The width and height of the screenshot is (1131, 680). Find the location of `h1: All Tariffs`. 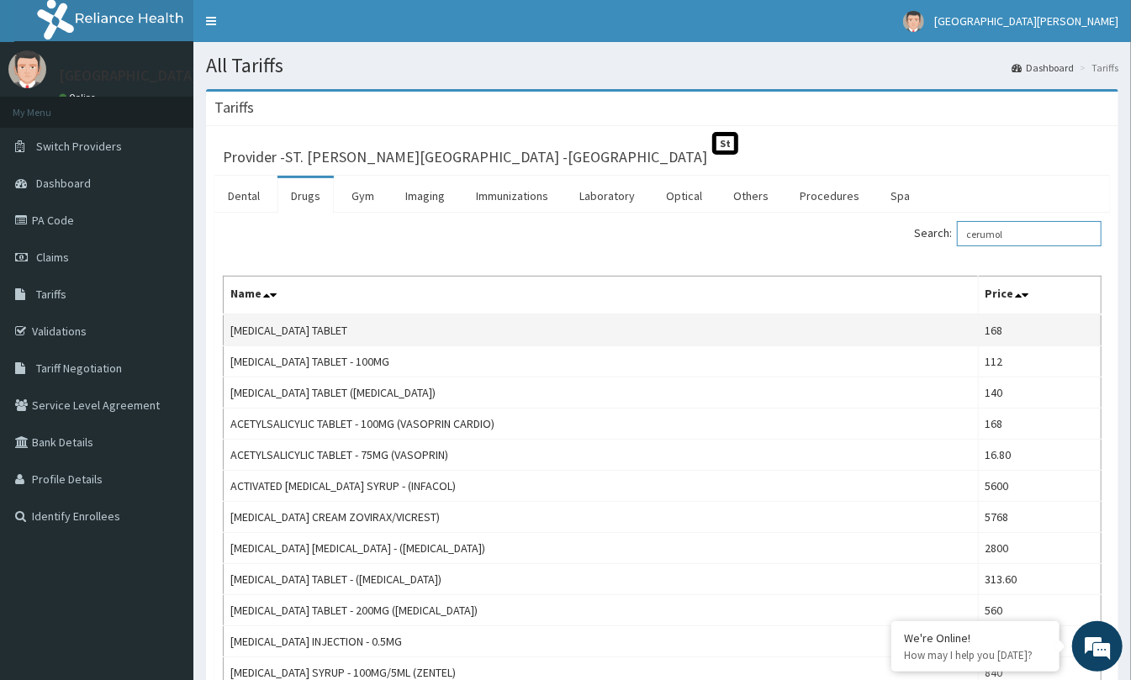

h1: All Tariffs is located at coordinates (662, 66).